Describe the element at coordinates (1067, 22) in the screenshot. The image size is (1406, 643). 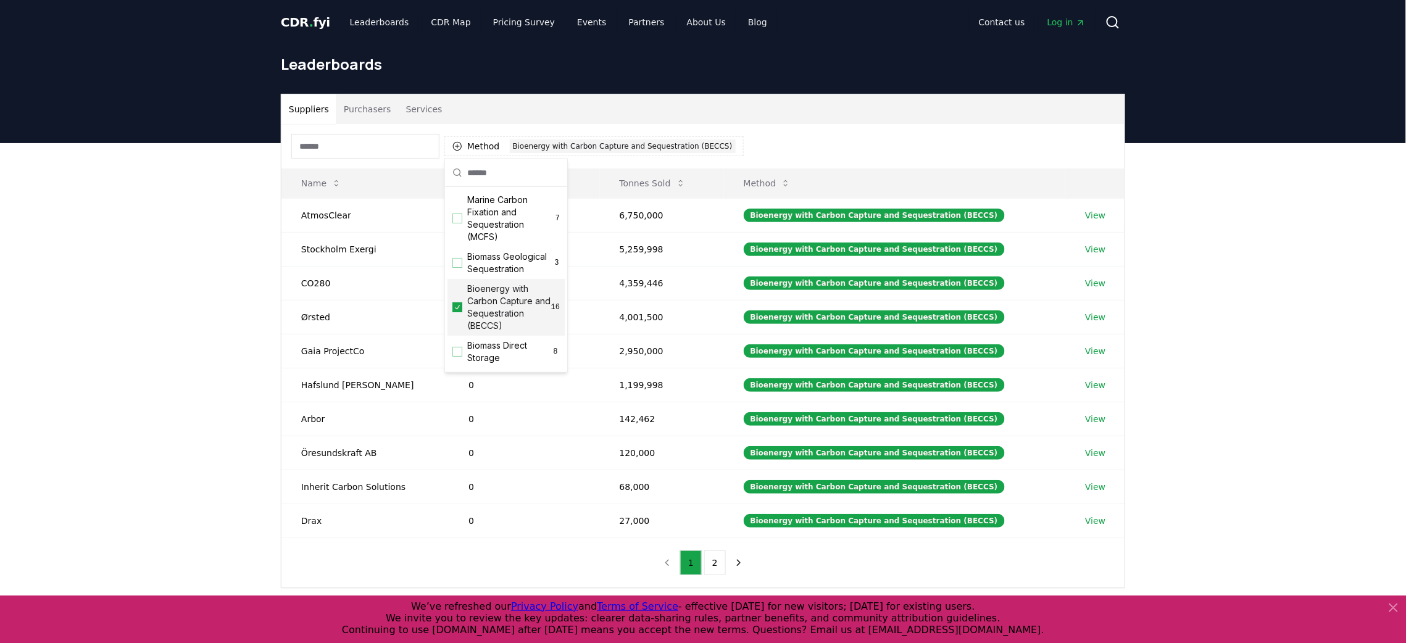
I see `a: Log in` at that location.